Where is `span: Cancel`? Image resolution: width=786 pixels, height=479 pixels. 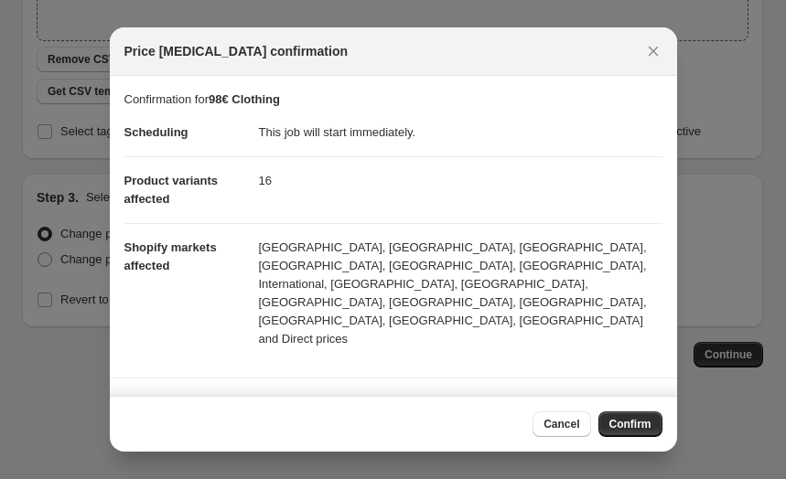 span: Cancel is located at coordinates (561, 424).